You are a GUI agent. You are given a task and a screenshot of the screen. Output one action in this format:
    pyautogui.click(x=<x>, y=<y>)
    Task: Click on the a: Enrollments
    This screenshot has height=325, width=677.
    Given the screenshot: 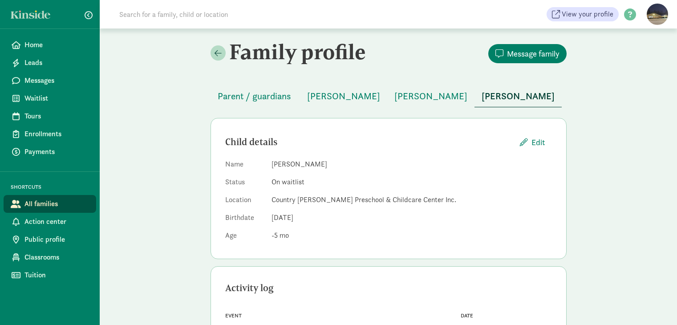 What is the action you would take?
    pyautogui.click(x=50, y=134)
    